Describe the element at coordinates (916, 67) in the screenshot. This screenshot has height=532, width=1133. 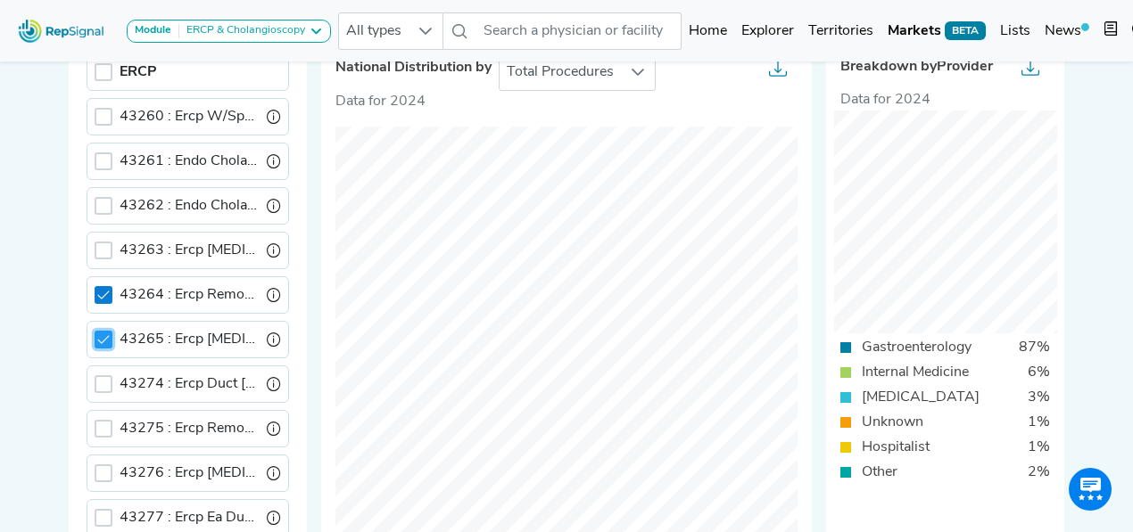
I see `span: Breakdown by` at that location.